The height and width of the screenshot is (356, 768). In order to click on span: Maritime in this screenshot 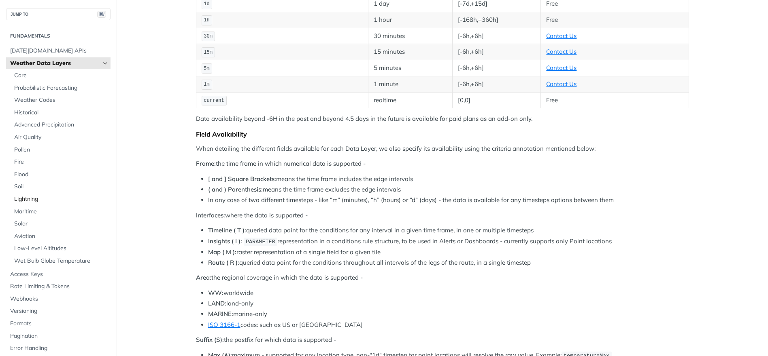, I will do `click(61, 212)`.